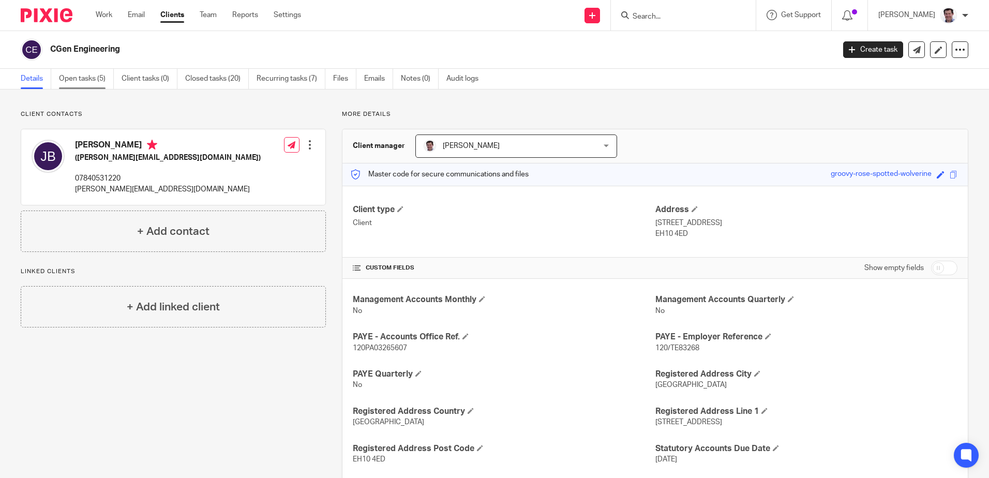 This screenshot has width=989, height=478. Describe the element at coordinates (807, 411) in the screenshot. I see `h4: Registered Address Line 1` at that location.